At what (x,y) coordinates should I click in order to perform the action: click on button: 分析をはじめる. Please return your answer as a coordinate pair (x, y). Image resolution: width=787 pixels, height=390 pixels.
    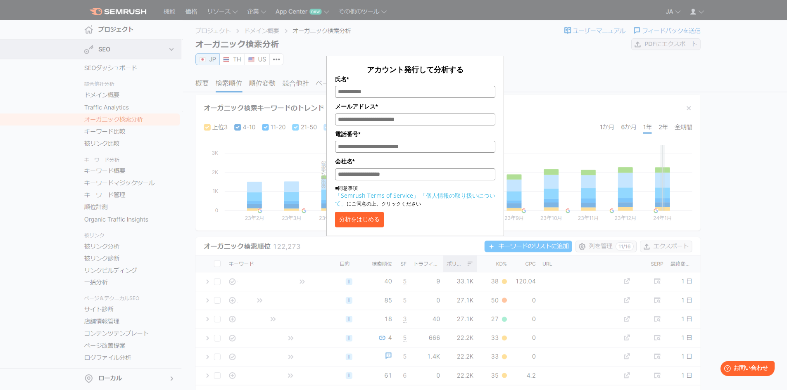
    Looking at the image, I should click on (360, 220).